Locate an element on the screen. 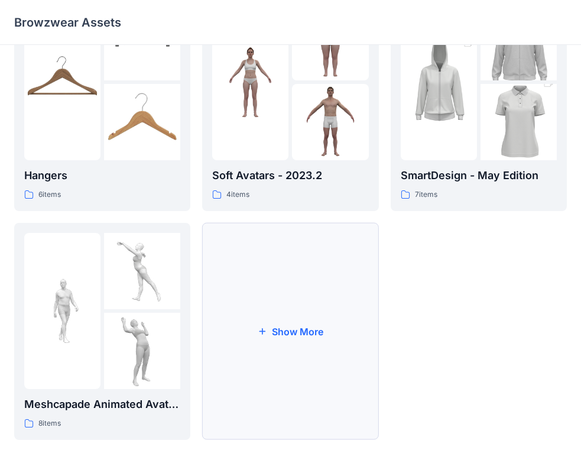 This screenshot has height=473, width=581. p: Soft Avatars - 2023.2 is located at coordinates (290, 176).